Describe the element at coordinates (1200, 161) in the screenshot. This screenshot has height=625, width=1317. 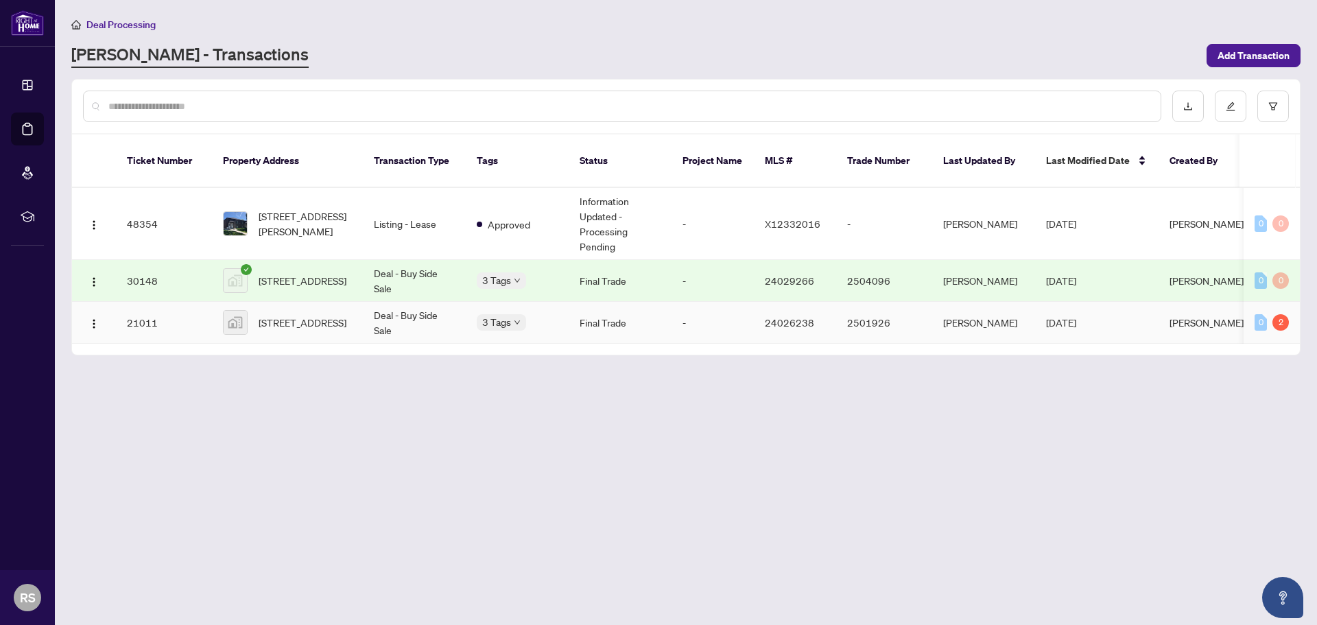
I see `th: Created By` at that location.